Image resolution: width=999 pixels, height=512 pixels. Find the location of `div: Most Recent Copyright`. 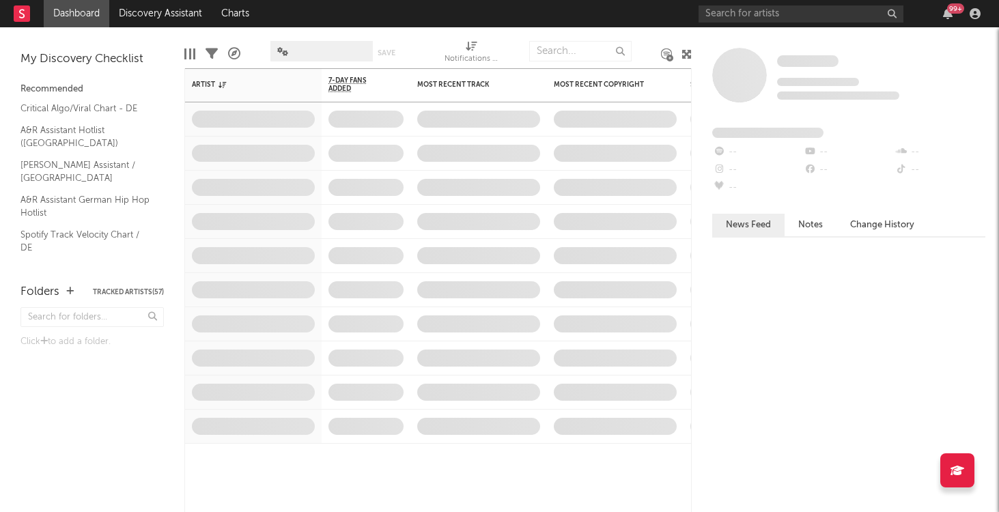

div: Most Recent Copyright is located at coordinates (605, 85).